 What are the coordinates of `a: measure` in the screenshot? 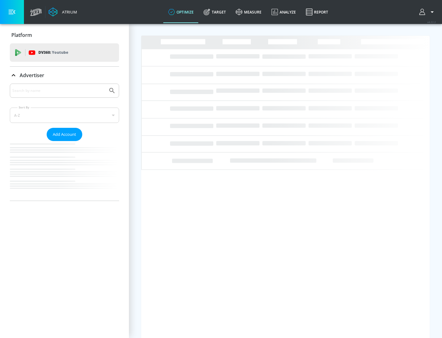 It's located at (249, 12).